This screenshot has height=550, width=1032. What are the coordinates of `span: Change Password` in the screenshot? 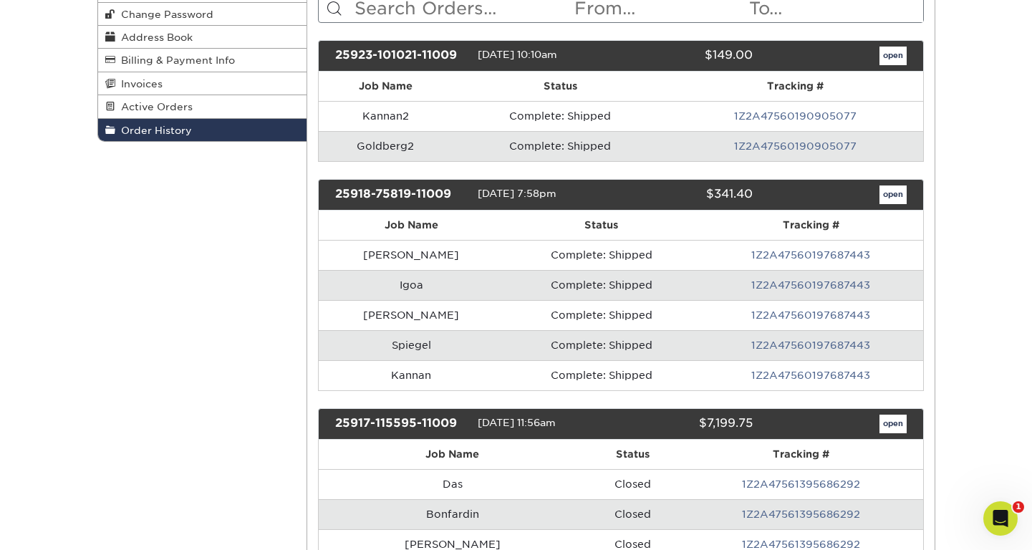 It's located at (164, 14).